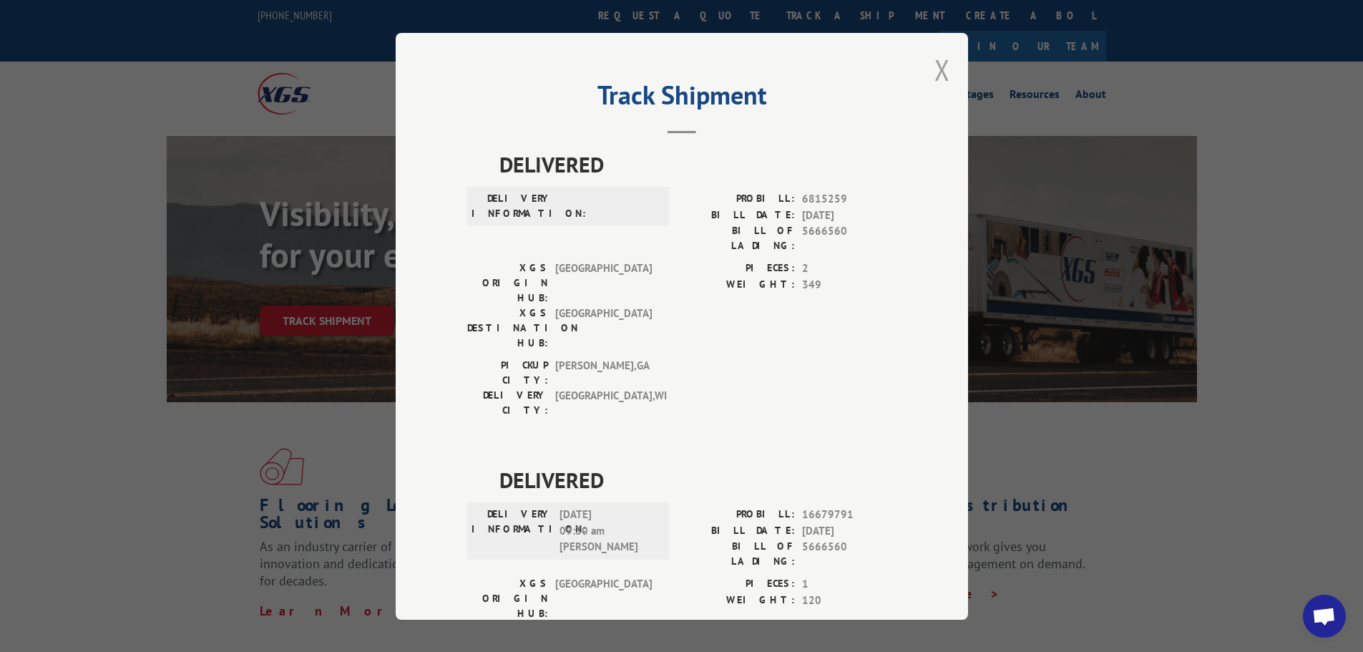 Image resolution: width=1363 pixels, height=652 pixels. What do you see at coordinates (1324, 616) in the screenshot?
I see `div: Open chat` at bounding box center [1324, 616].